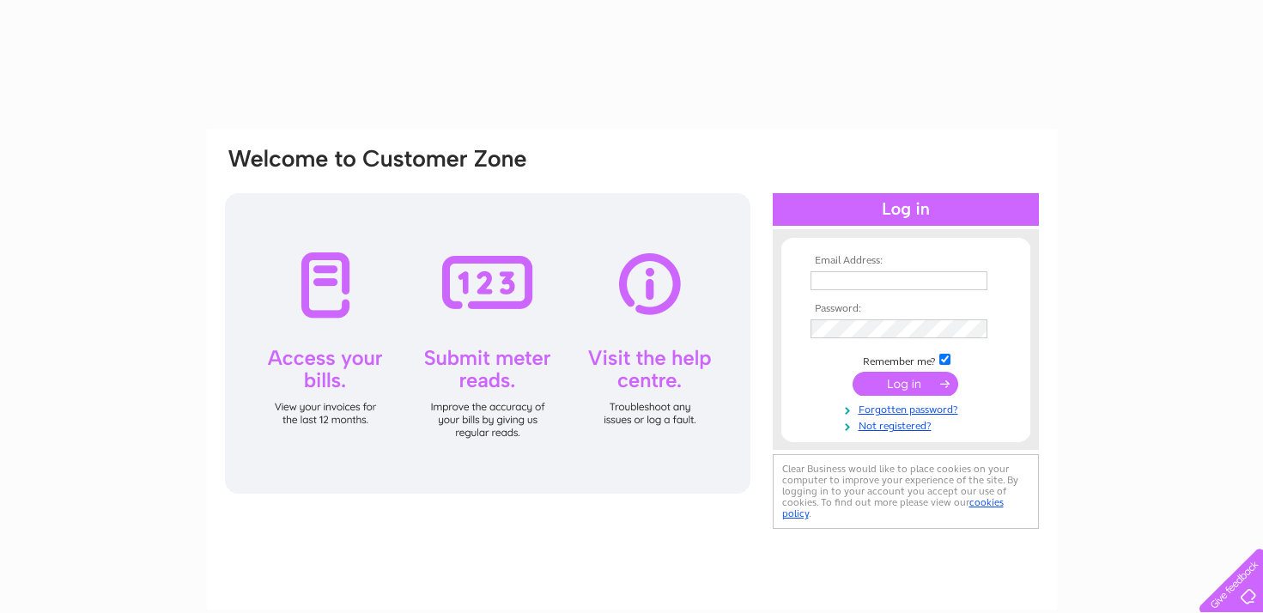 The width and height of the screenshot is (1263, 613). I want to click on th: Email Address:, so click(906, 261).